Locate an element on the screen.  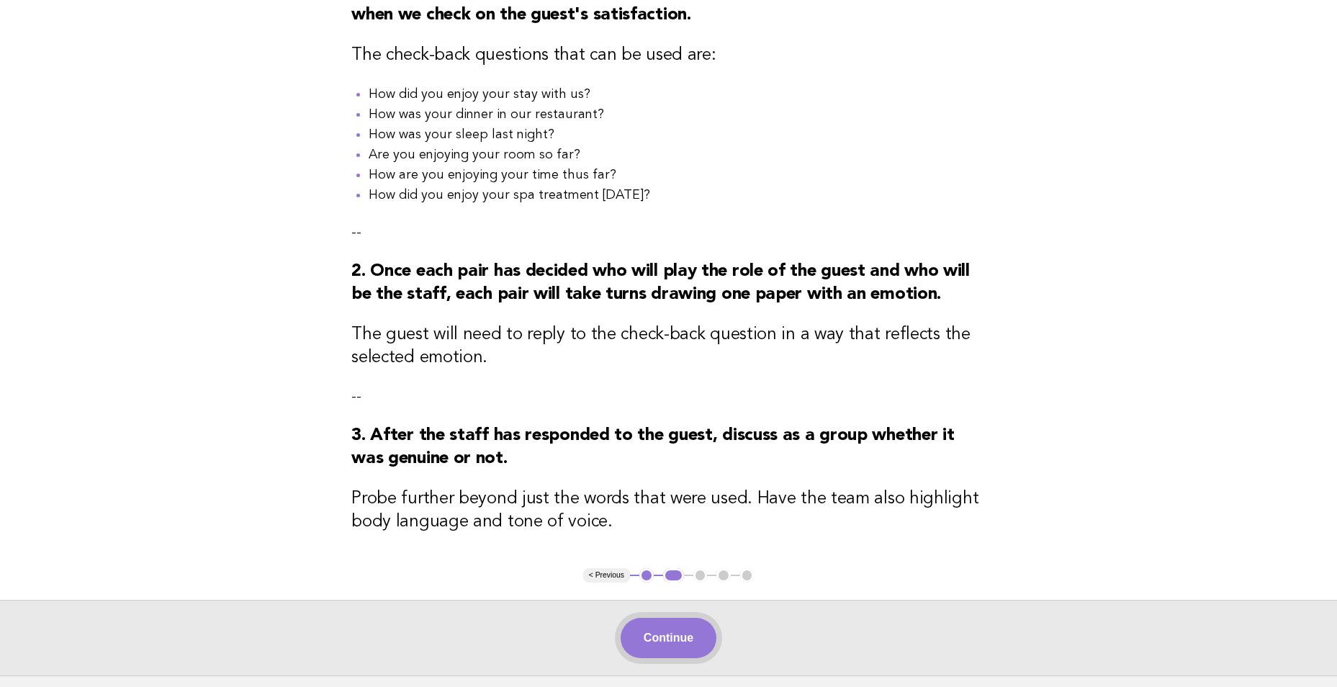
li: How was your dinner in our restaurant? is located at coordinates (677, 115).